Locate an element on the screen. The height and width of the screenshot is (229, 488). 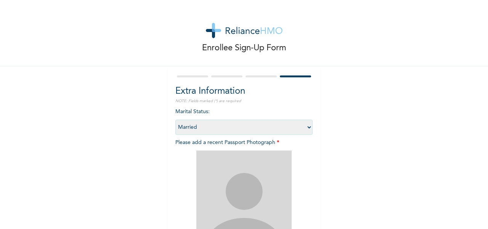
p: Enrollee Sign-Up Form is located at coordinates (244, 48).